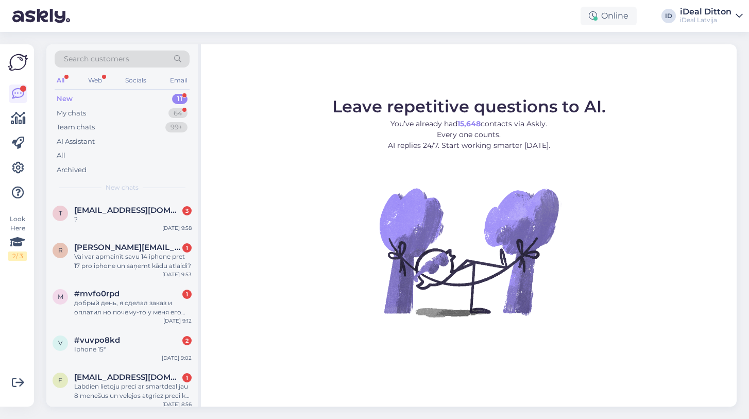 The image size is (749, 419). What do you see at coordinates (60, 296) in the screenshot?
I see `span: m` at bounding box center [60, 296].